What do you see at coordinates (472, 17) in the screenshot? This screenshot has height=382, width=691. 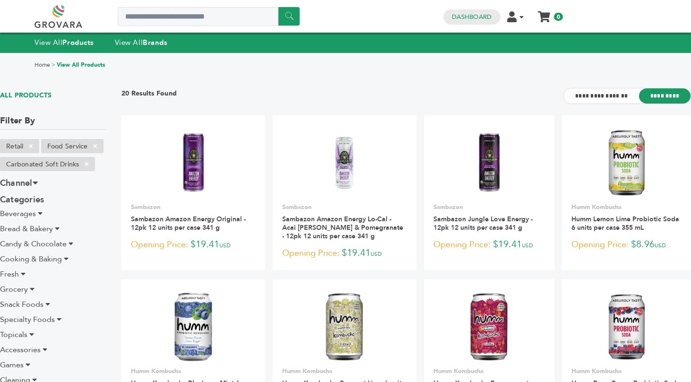 I see `a: Dashboard` at bounding box center [472, 17].